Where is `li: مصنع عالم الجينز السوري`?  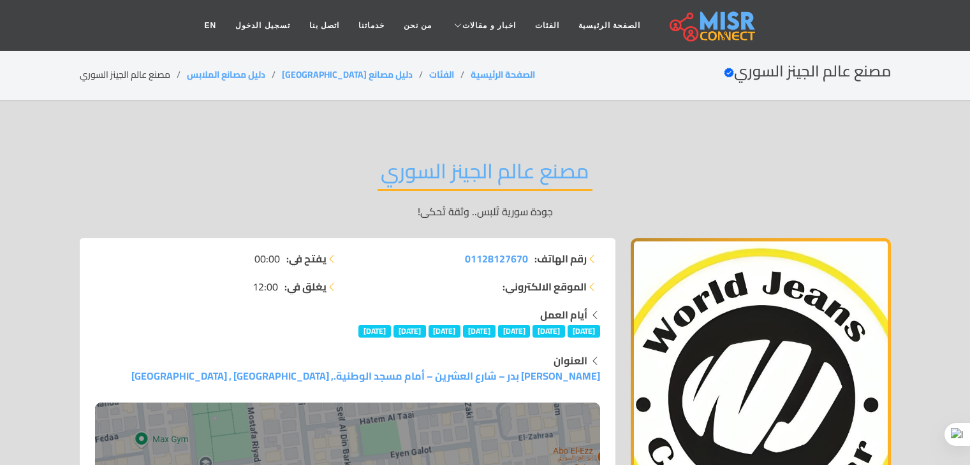
li: مصنع عالم الجينز السوري is located at coordinates (133, 75).